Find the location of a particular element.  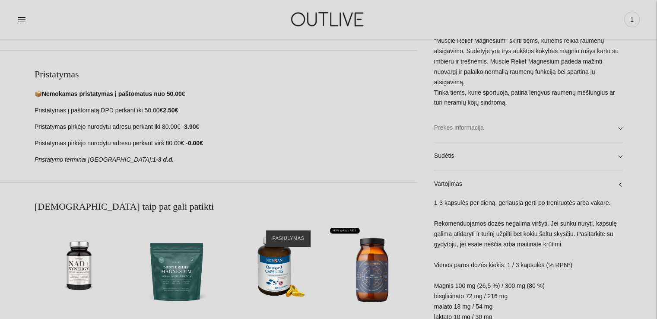

a: NORDBO NAD+ Synergy kompleksas NAD+ didinimui 40kaps is located at coordinates (79, 266).